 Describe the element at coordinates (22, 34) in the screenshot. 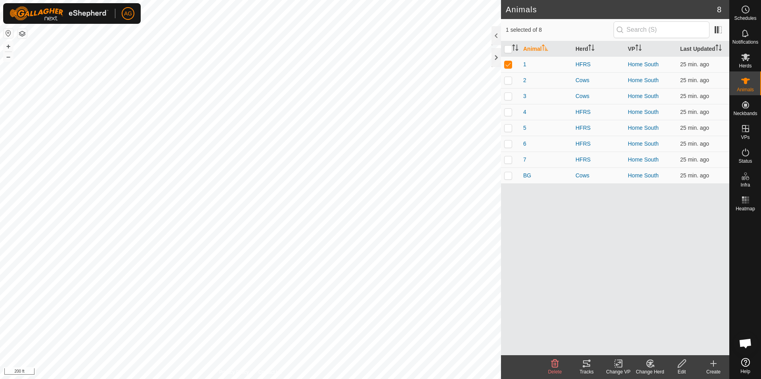

I see `button: Map Layers` at that location.